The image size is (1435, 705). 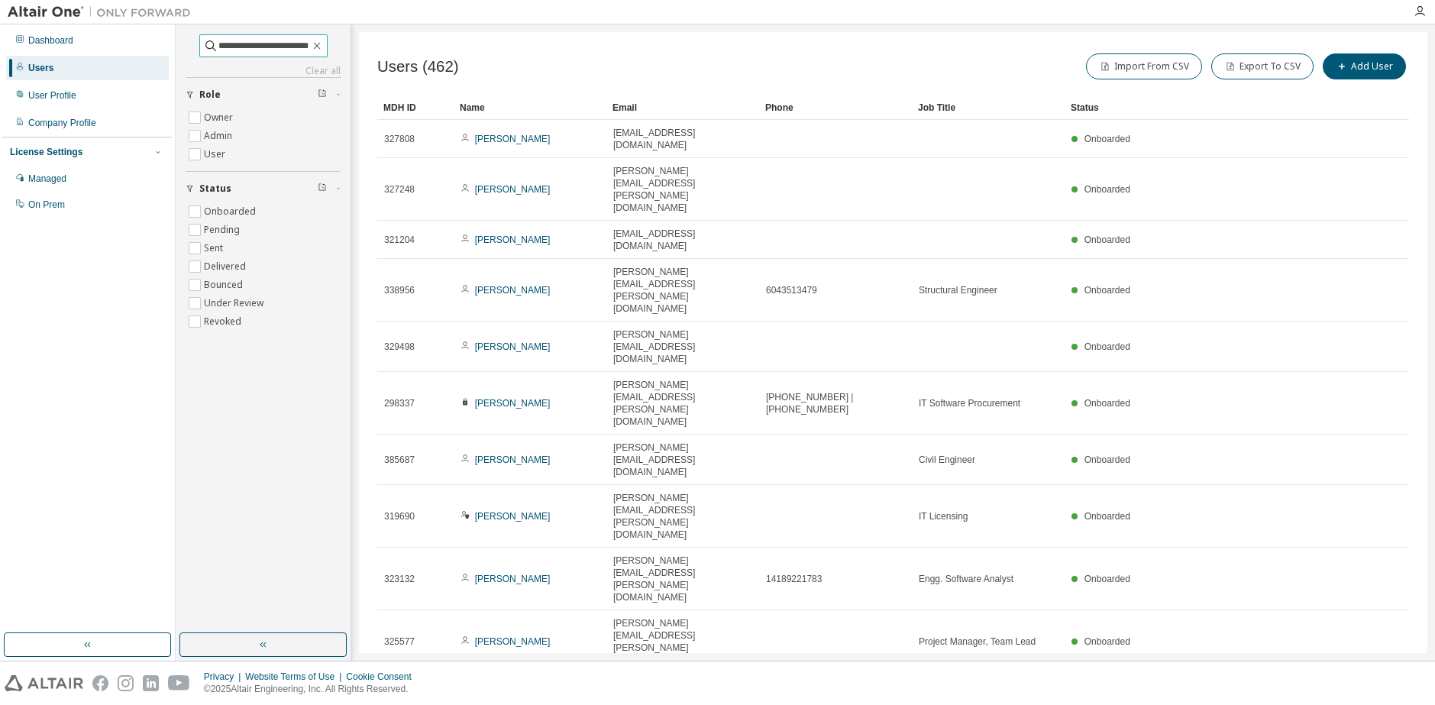 I want to click on img: altair_logo.svg, so click(x=44, y=683).